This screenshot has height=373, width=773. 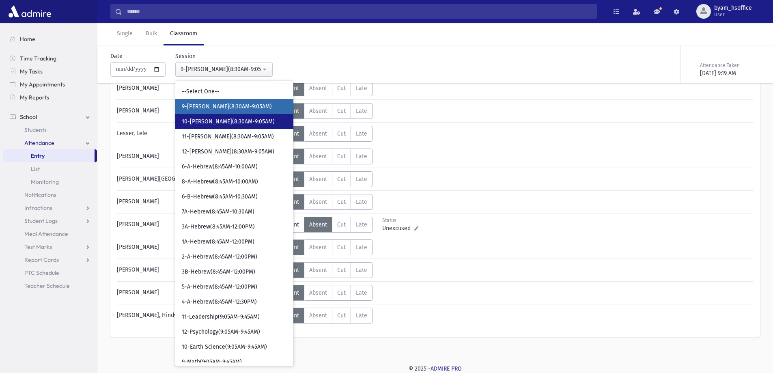 I want to click on span: 9-Math(9:05AM-9:45AM), so click(x=212, y=362).